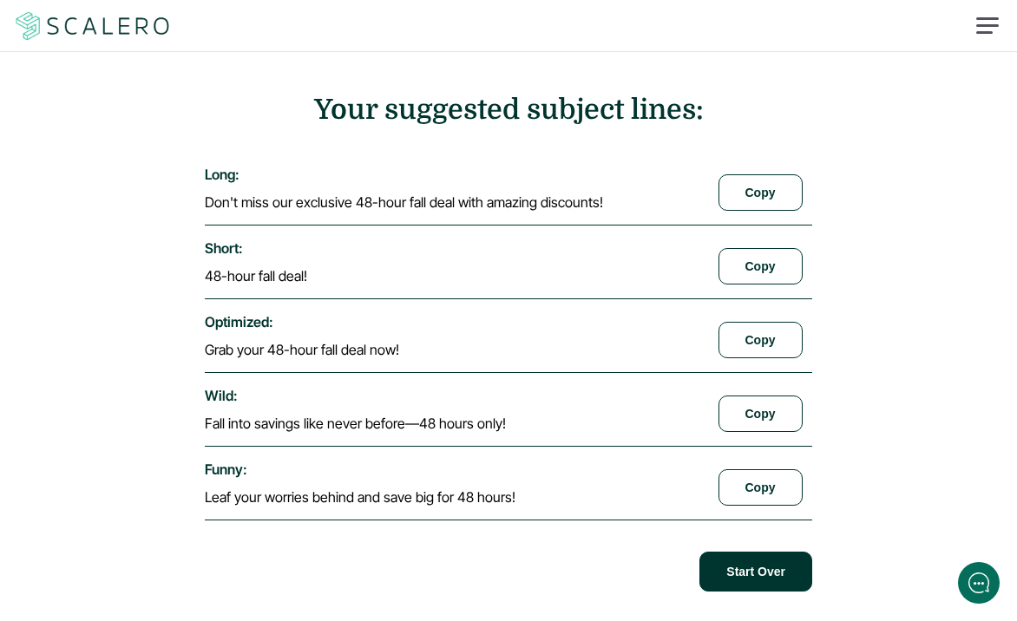 The width and height of the screenshot is (1017, 621). Describe the element at coordinates (221, 396) in the screenshot. I see `label: wild :` at that location.